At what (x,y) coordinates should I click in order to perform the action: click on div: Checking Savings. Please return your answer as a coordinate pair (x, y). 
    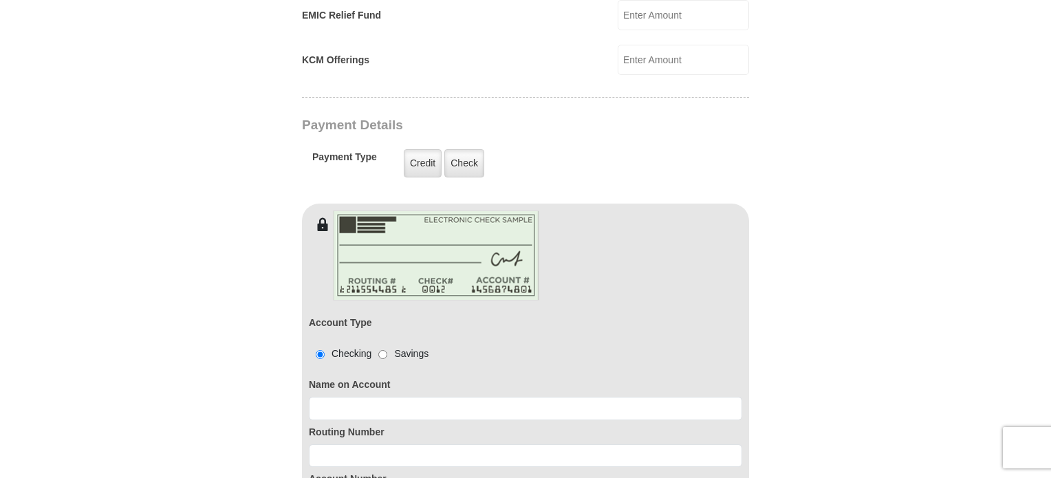
    Looking at the image, I should click on (369, 353).